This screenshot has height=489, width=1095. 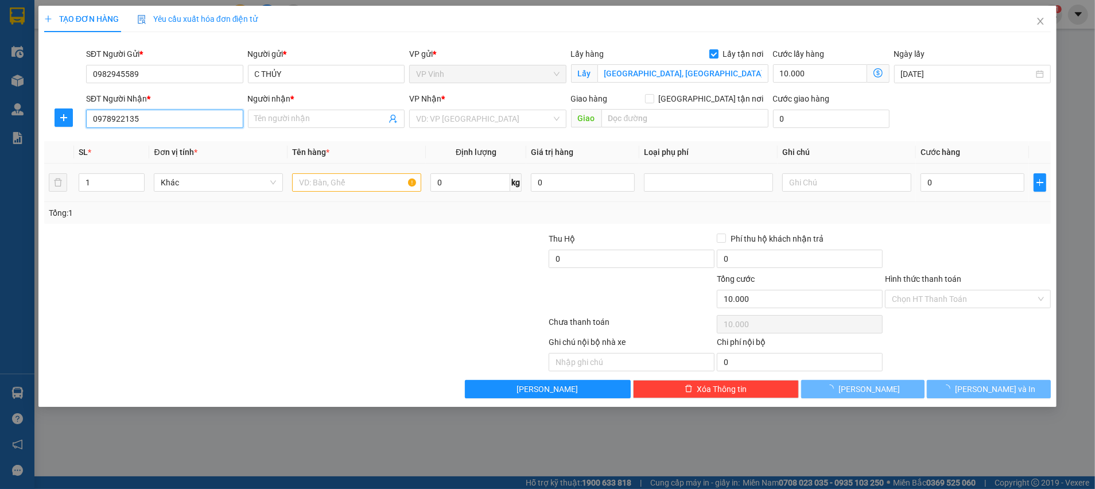 What do you see at coordinates (586, 118) in the screenshot?
I see `span: Giao` at bounding box center [586, 118].